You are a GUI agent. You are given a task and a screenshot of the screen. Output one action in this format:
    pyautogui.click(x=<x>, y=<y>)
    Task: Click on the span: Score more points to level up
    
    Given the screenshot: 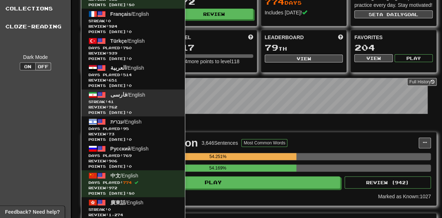 What is the action you would take?
    pyautogui.click(x=251, y=37)
    